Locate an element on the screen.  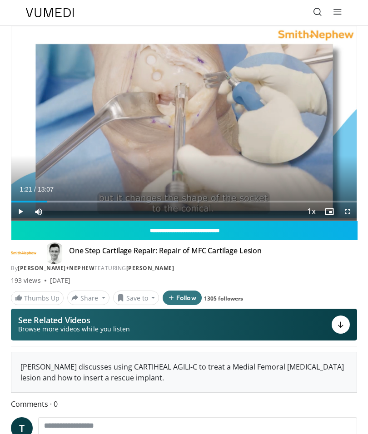
button: Mute is located at coordinates (39, 212).